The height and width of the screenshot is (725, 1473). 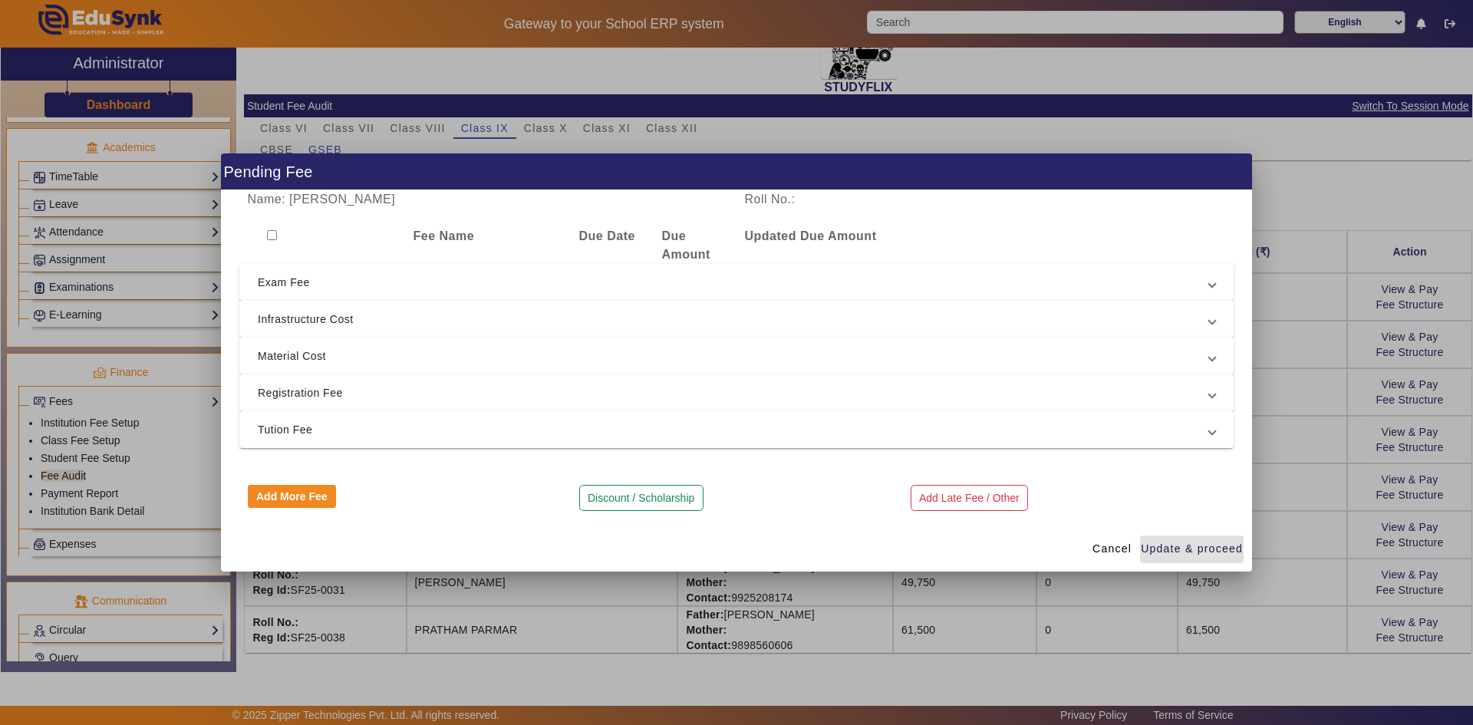 I want to click on span: Cancel, so click(x=1112, y=549).